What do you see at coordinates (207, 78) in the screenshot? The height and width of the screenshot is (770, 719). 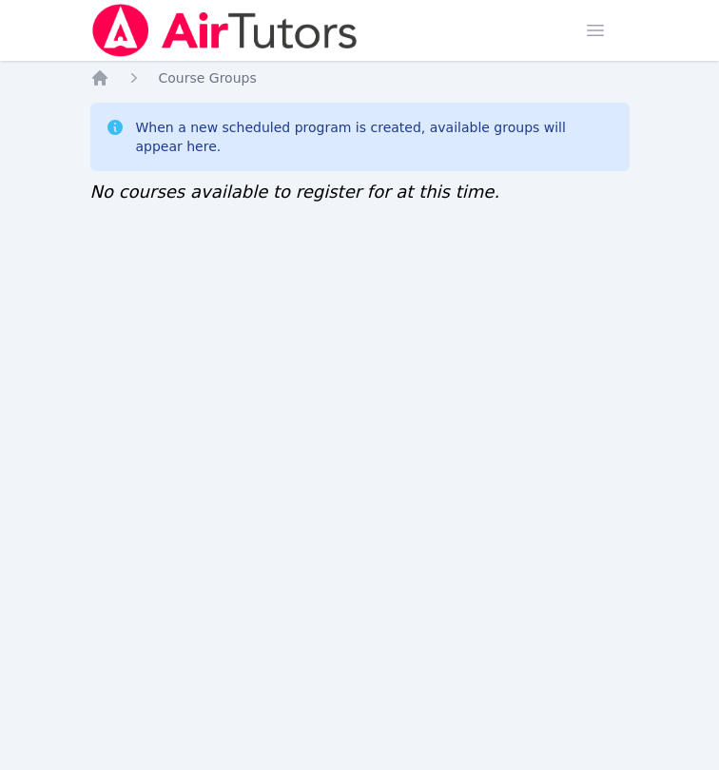 I see `span: Course Groups` at bounding box center [207, 78].